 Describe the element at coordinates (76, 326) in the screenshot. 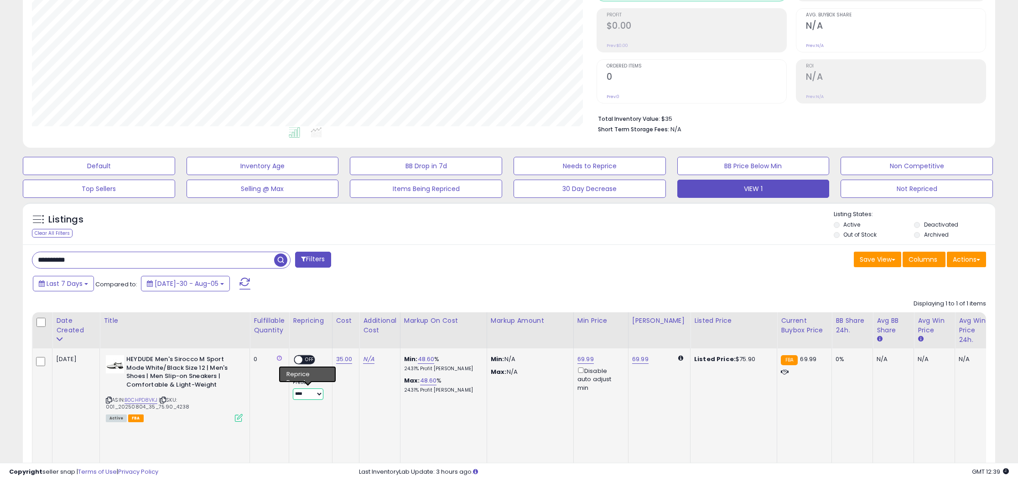

I see `div: Date Created` at that location.